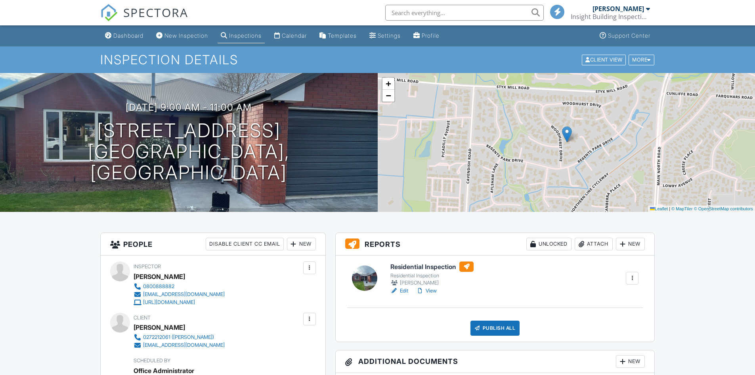 The width and height of the screenshot is (755, 375). I want to click on a: Client View, so click(604, 59).